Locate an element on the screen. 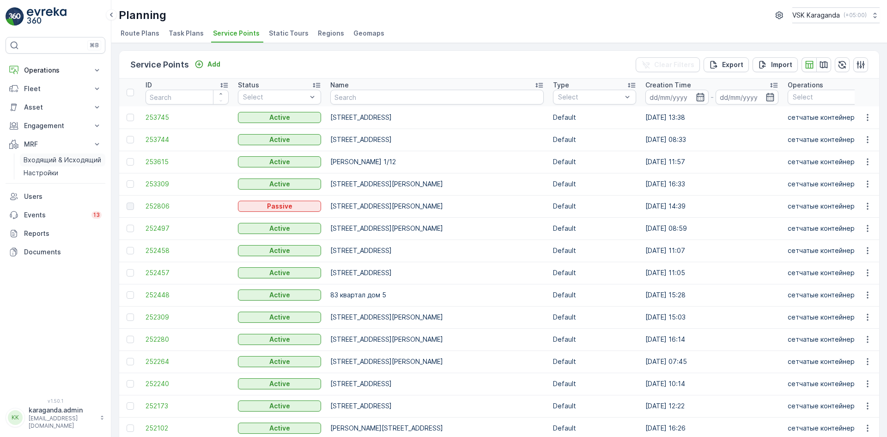 This screenshot has height=437, width=887. span: 253309 is located at coordinates (187, 184).